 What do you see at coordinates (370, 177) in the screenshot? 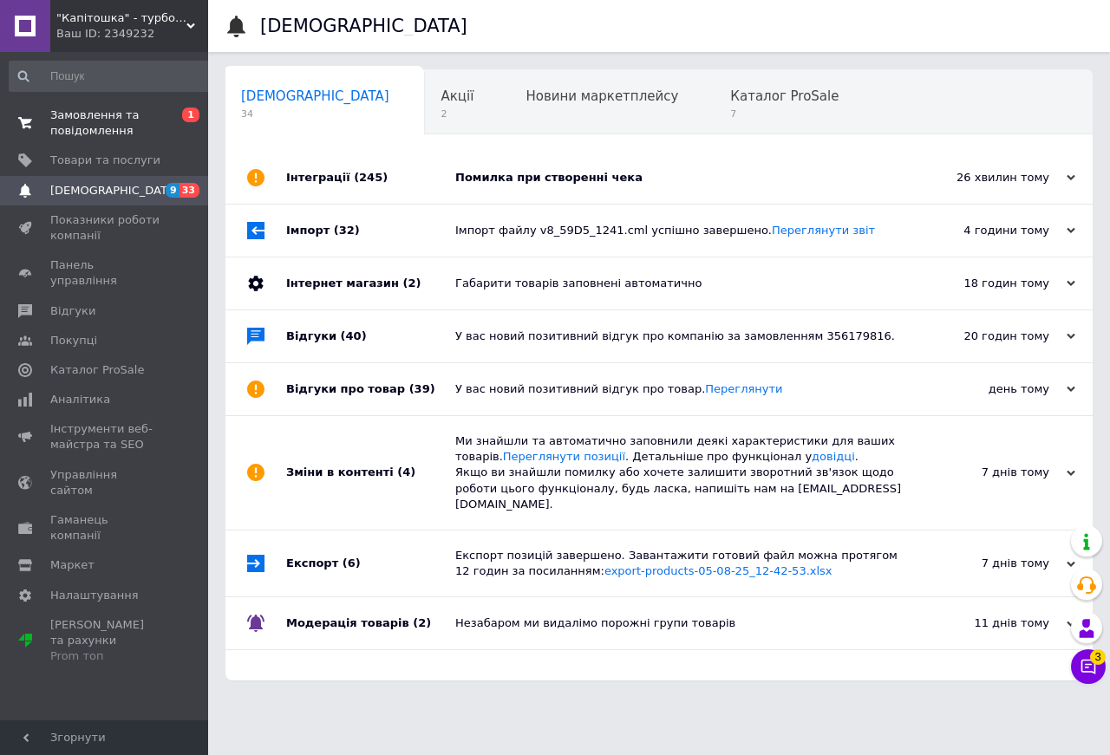
I see `span: (245)` at bounding box center [370, 177].